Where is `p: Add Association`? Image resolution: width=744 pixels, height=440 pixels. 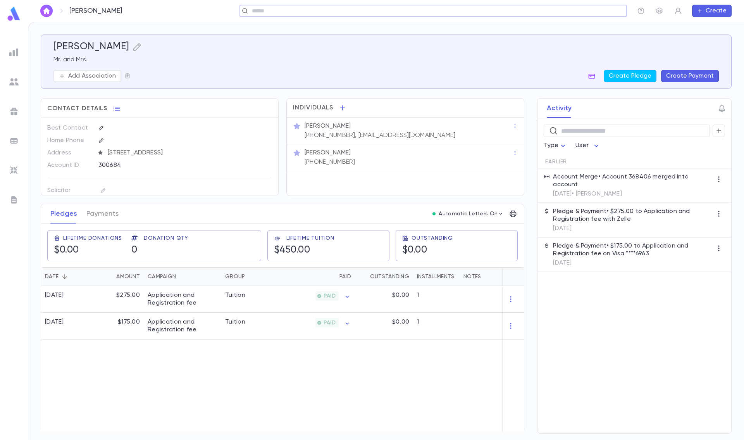
p: Add Association is located at coordinates (92, 76).